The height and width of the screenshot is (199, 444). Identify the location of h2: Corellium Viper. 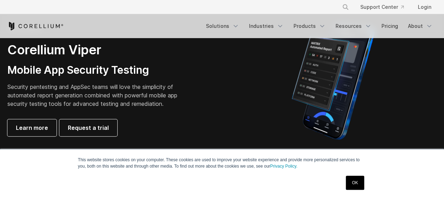
(98, 50).